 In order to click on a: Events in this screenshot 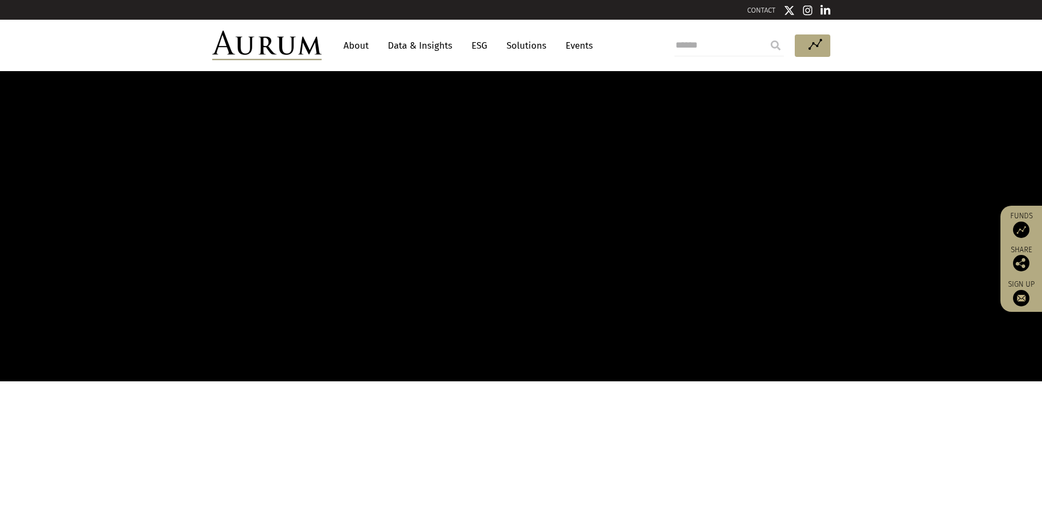, I will do `click(577, 45)`.